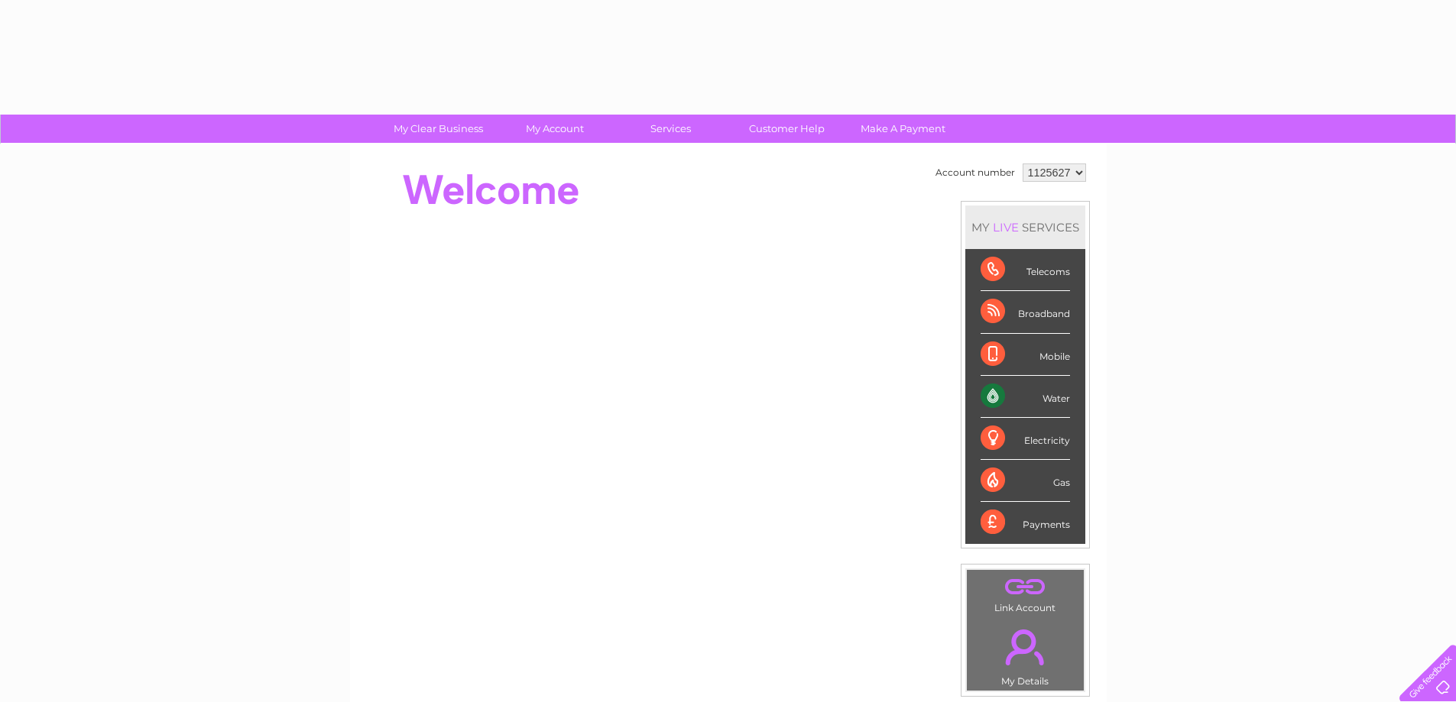 This screenshot has height=702, width=1456. Describe the element at coordinates (554, 128) in the screenshot. I see `a: My Account` at that location.